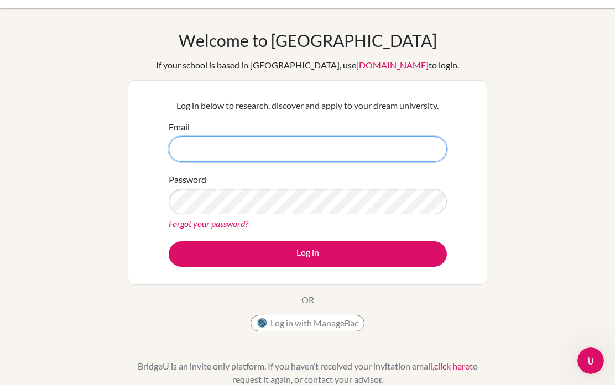 Image resolution: width=615 pixels, height=385 pixels. What do you see at coordinates (452, 366) in the screenshot?
I see `a: click here` at bounding box center [452, 366].